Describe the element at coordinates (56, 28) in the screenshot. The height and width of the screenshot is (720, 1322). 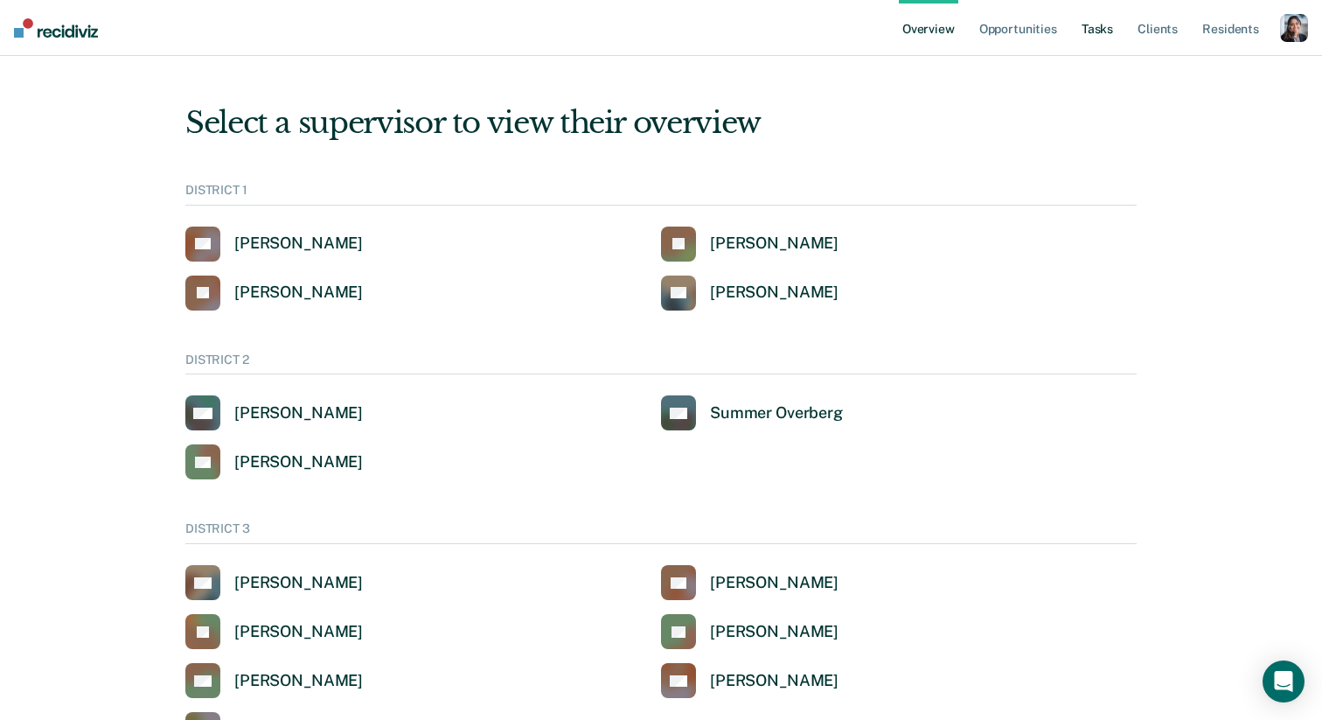
I see `img: Recidiviz` at that location.